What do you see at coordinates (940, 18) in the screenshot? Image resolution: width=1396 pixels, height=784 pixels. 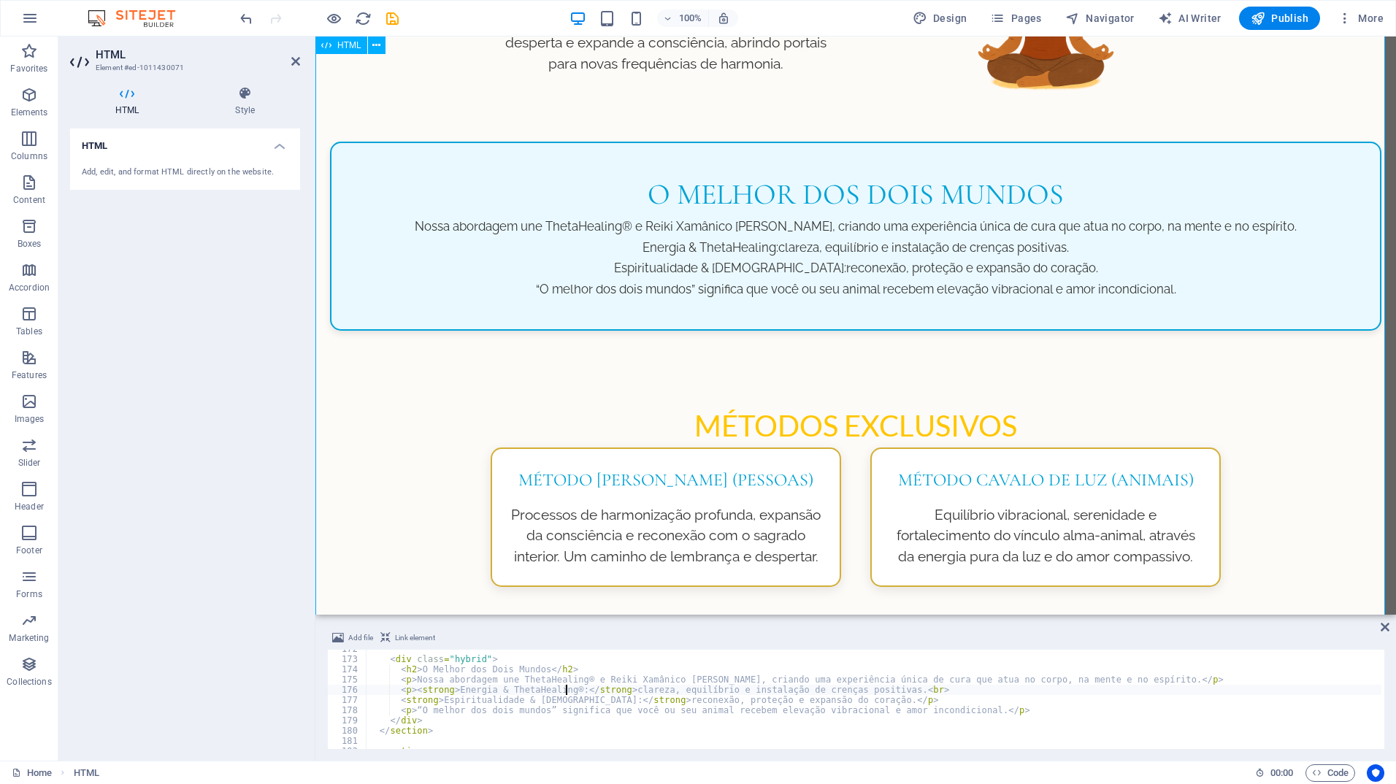 I see `div: Design (Ctrl+Alt+Y)` at bounding box center [940, 18].